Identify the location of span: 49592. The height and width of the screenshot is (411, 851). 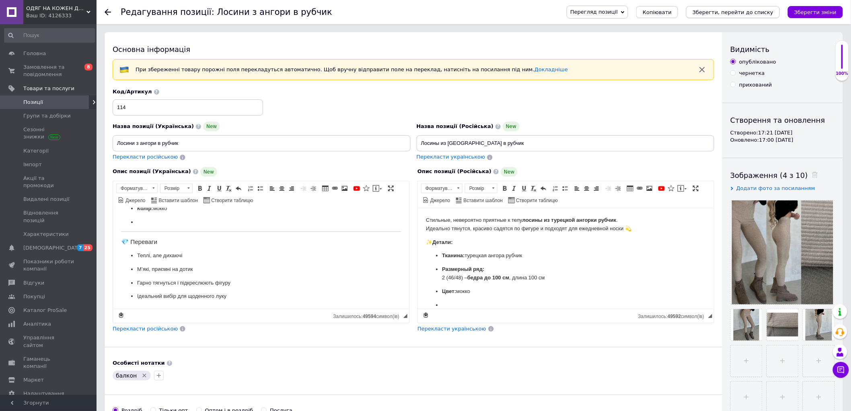
(674, 316).